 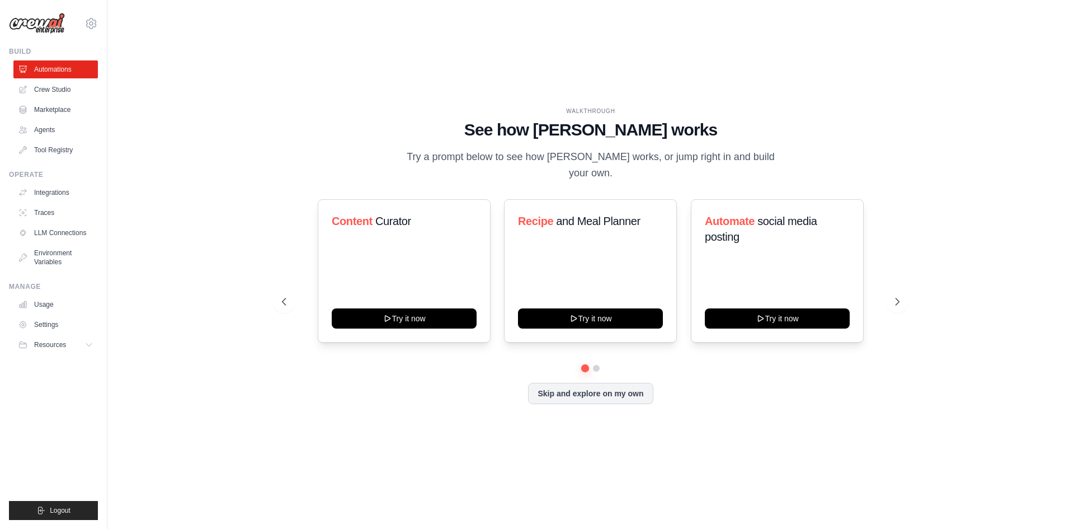 What do you see at coordinates (55, 257) in the screenshot?
I see `a: Environment Variables` at bounding box center [55, 257].